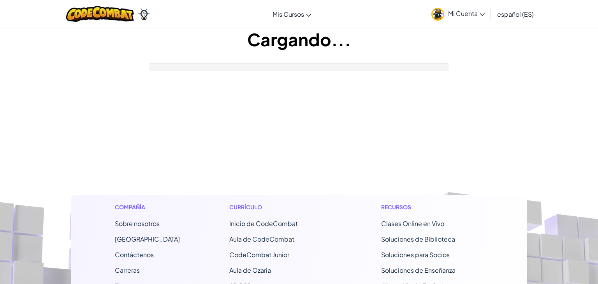  Describe the element at coordinates (137, 223) in the screenshot. I see `a: Sobre nosotros` at that location.